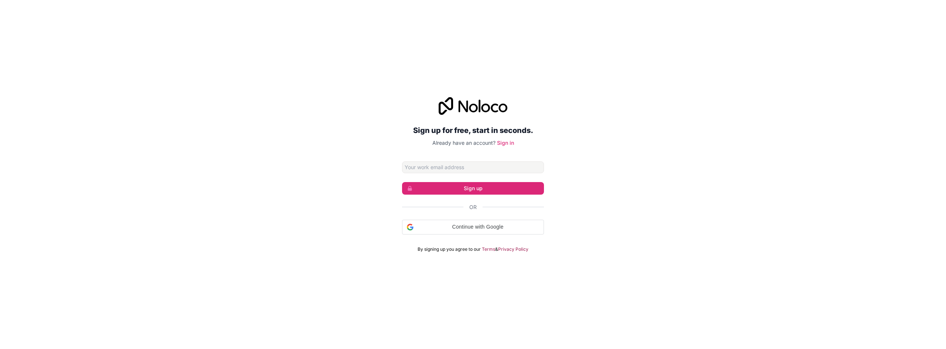 This screenshot has height=349, width=946. I want to click on h2: Sign up for free, start in seconds., so click(473, 130).